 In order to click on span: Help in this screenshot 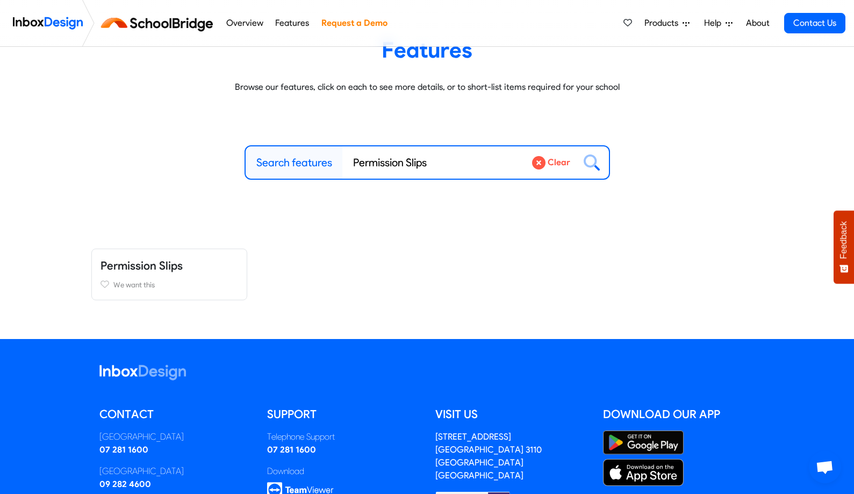, I will do `click(715, 23)`.